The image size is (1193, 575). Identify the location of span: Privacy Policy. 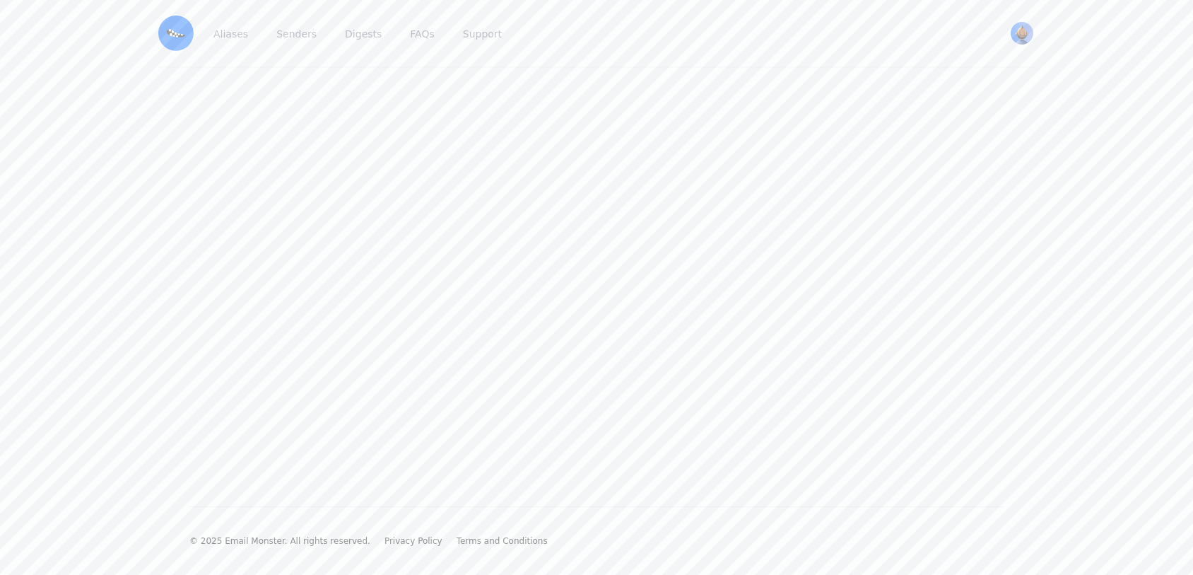
(413, 541).